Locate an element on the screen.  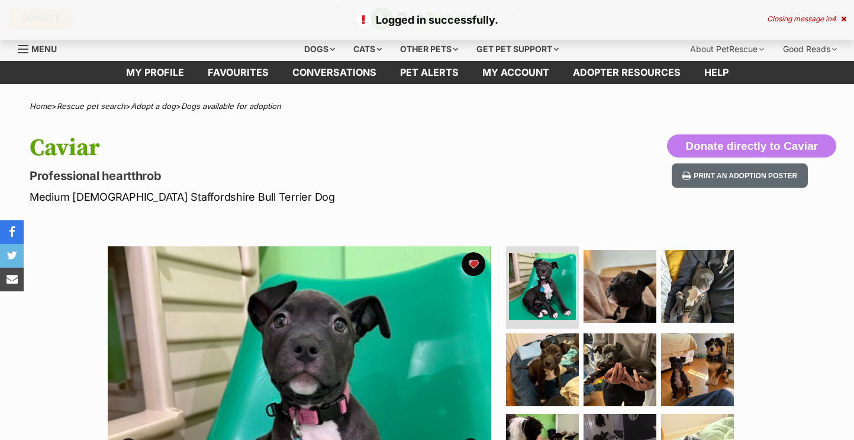
button: Print an adoption poster is located at coordinates (740, 175).